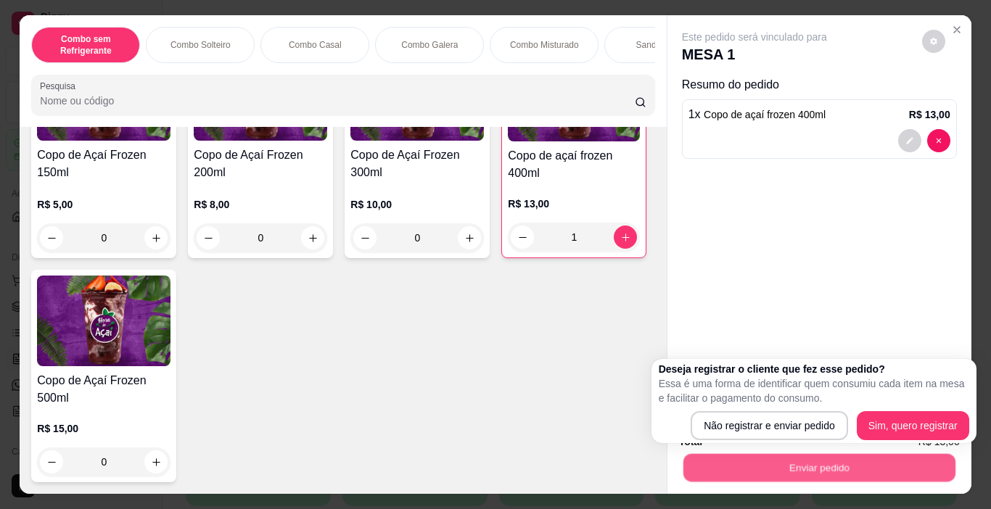 Image resolution: width=991 pixels, height=509 pixels. I want to click on p: Combo Misturado, so click(544, 45).